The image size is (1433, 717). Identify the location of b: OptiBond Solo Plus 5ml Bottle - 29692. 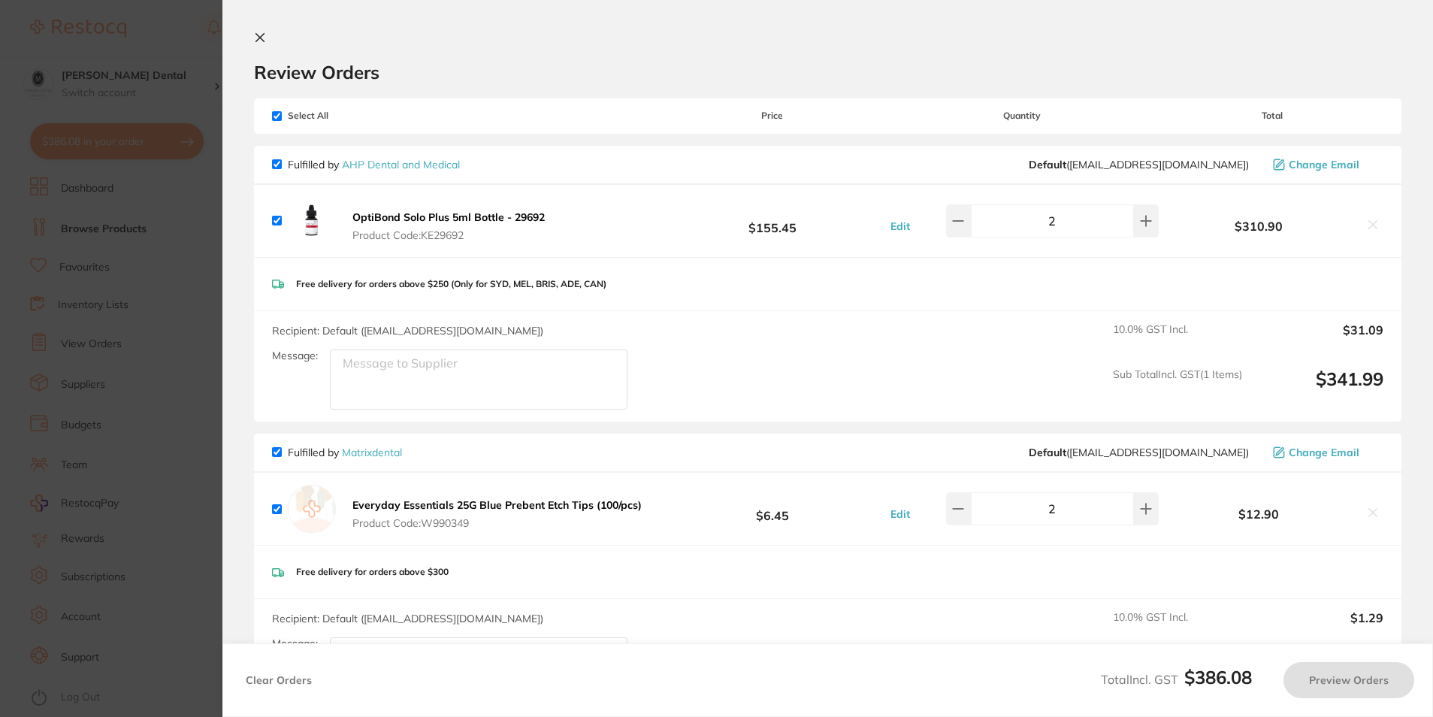
(449, 217).